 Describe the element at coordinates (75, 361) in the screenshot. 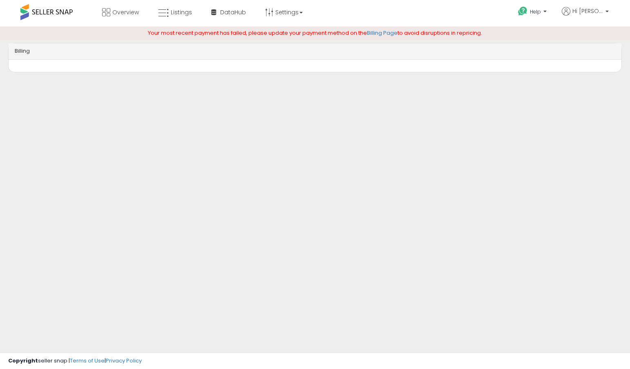

I see `div: seller snap | |` at that location.